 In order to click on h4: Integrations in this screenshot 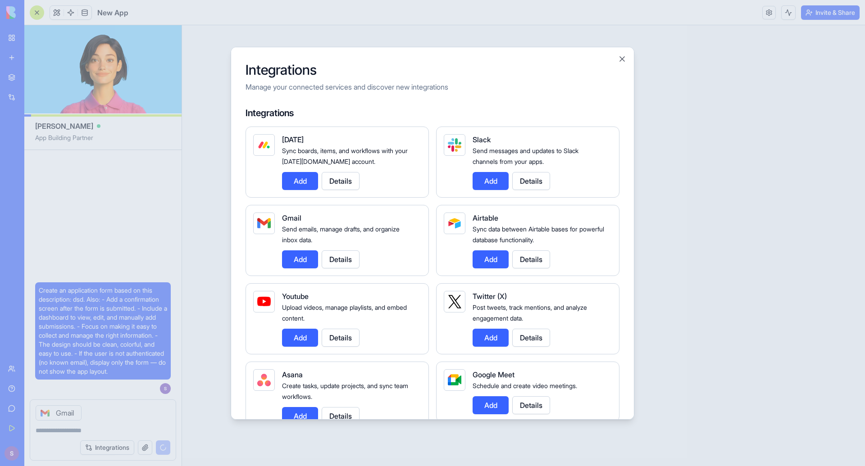, I will do `click(432, 113)`.